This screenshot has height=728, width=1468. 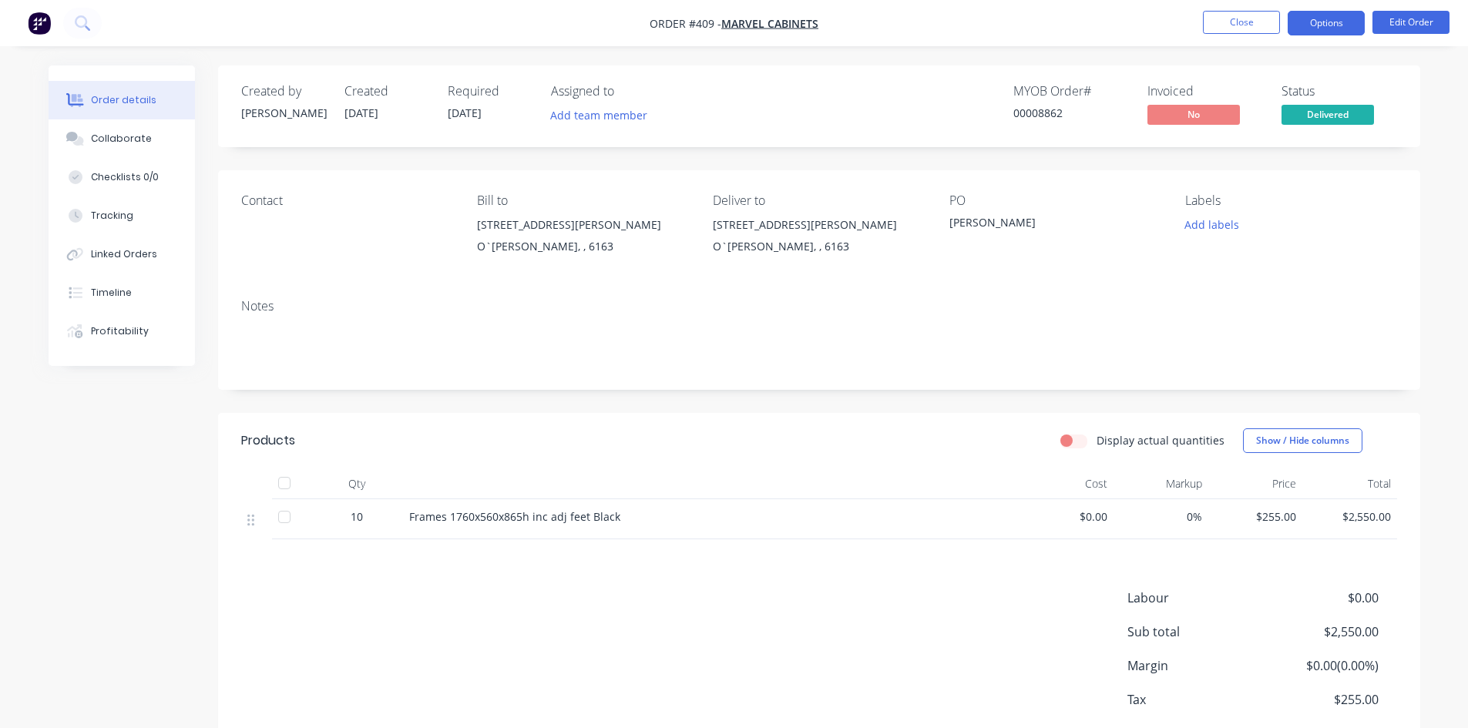 What do you see at coordinates (1067, 484) in the screenshot?
I see `div: Cost` at bounding box center [1067, 484].